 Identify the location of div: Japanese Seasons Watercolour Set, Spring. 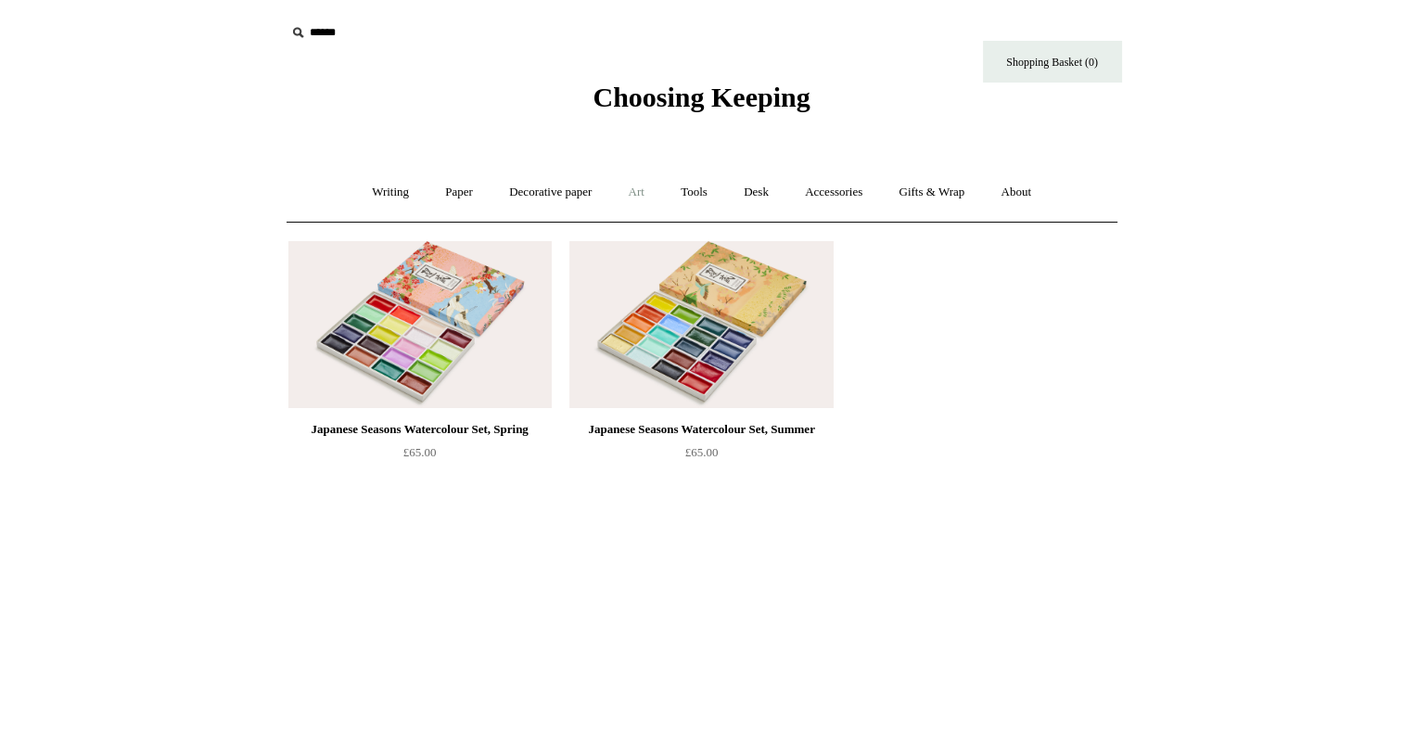
(420, 429).